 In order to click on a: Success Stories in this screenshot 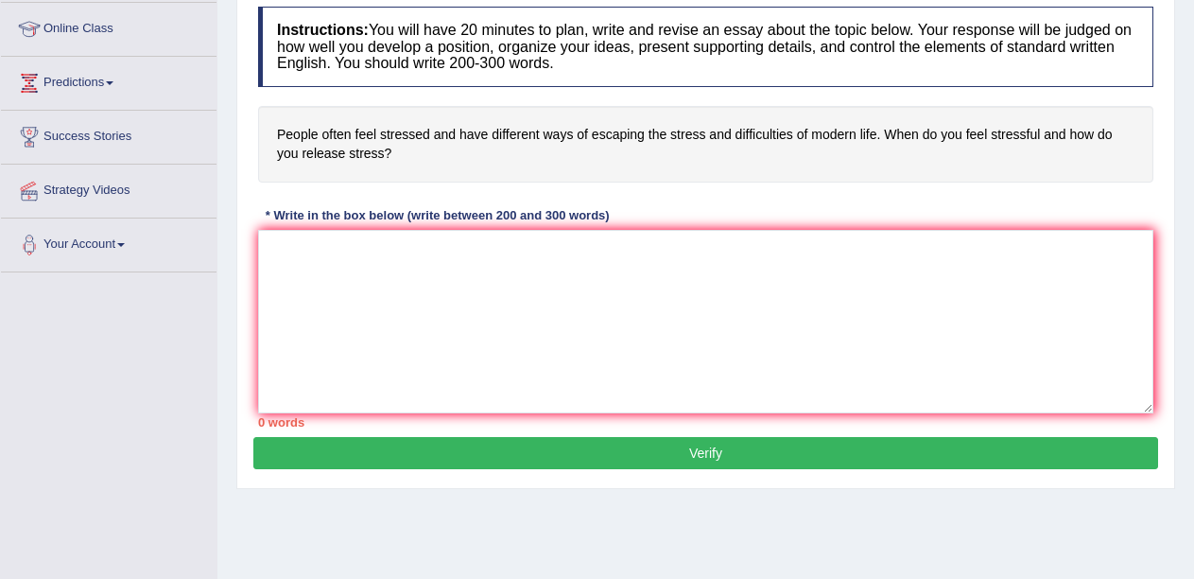, I will do `click(109, 134)`.